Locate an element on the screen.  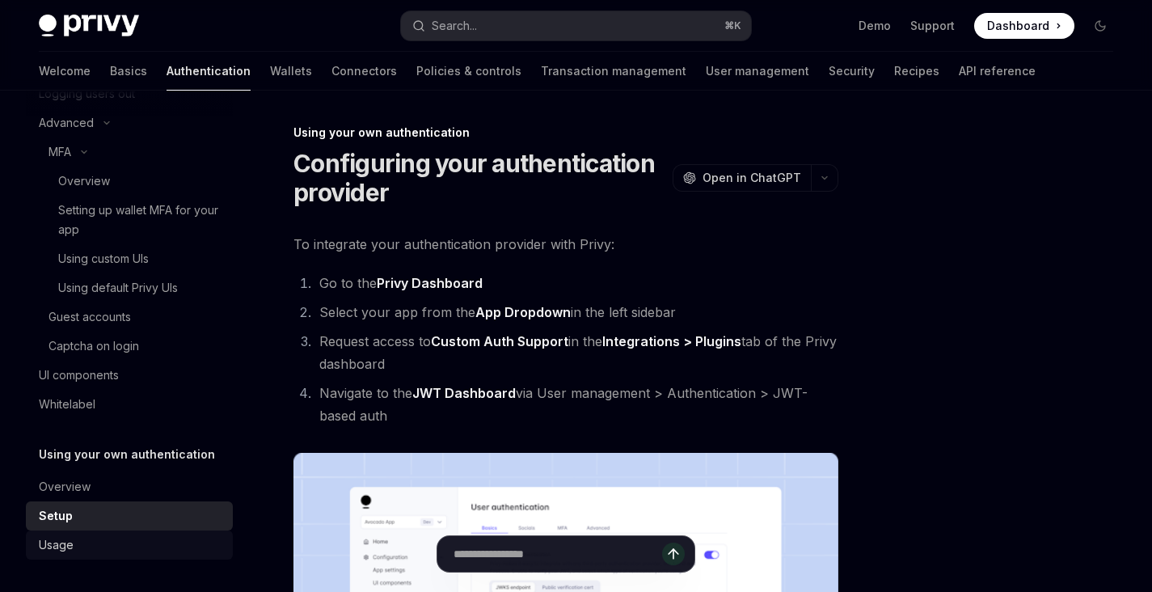
span: To integrate your authentication provider with Privy: is located at coordinates (566, 244).